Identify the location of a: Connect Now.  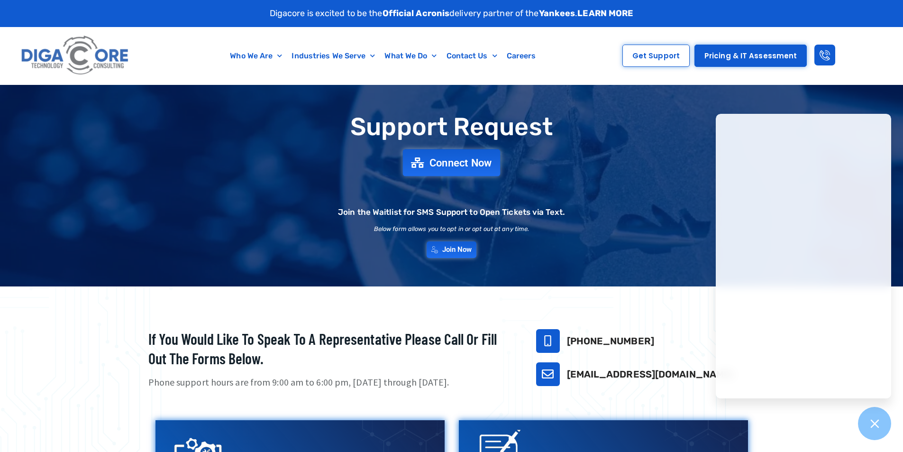
(452, 162).